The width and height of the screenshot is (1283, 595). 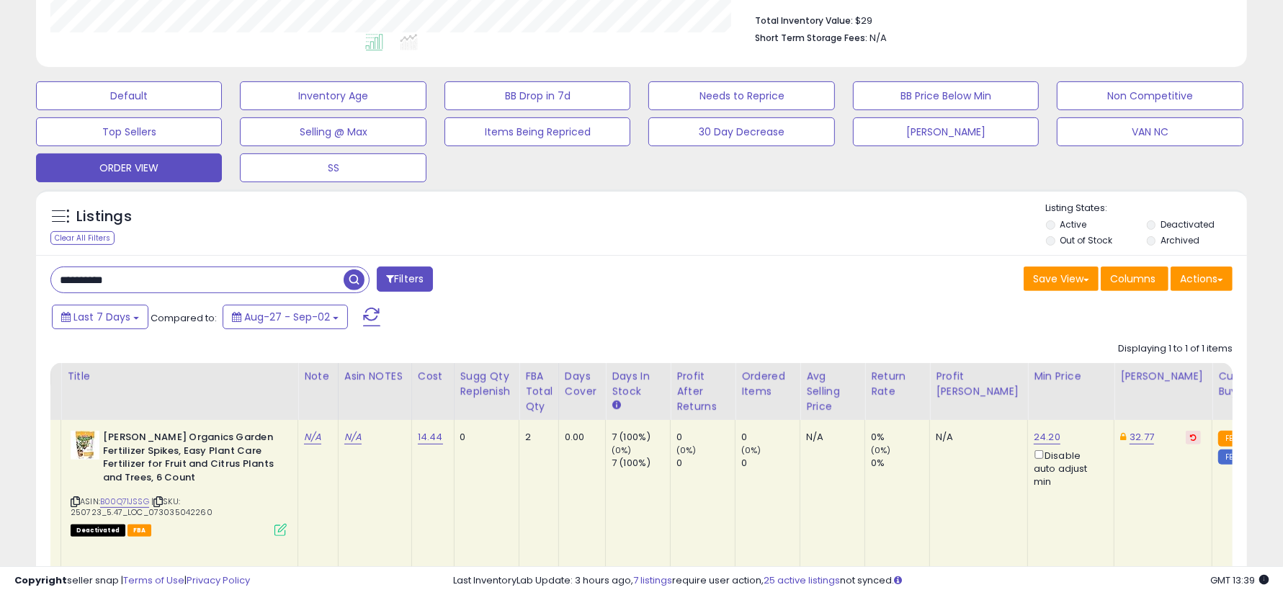 I want to click on div: Disable auto adjust min, so click(x=1069, y=468).